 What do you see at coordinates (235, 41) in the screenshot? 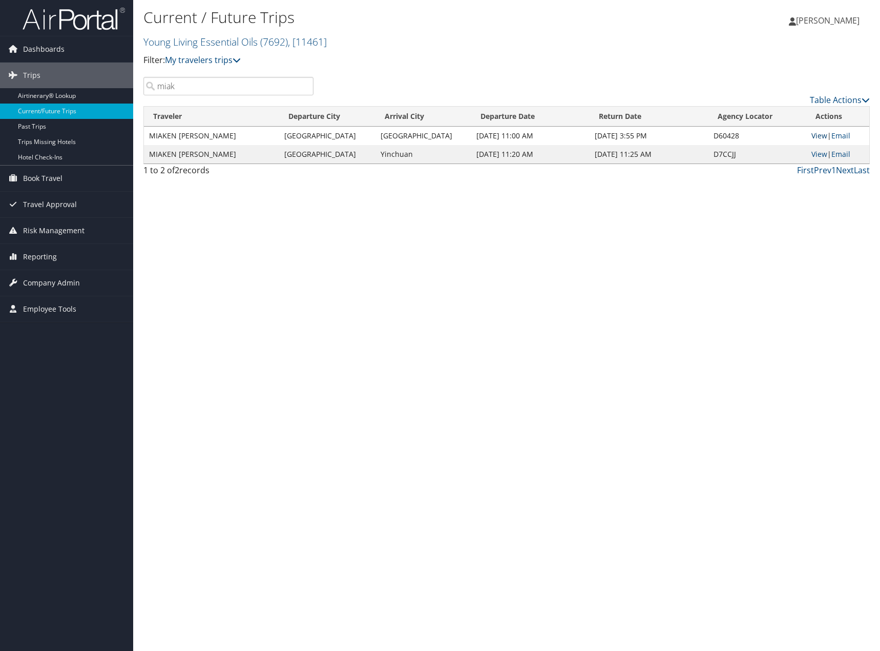
I see `a: Young Living Essential Oils` at bounding box center [235, 41].